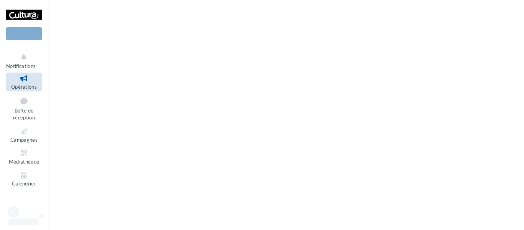 The image size is (524, 230). I want to click on a: Calendrier, so click(24, 179).